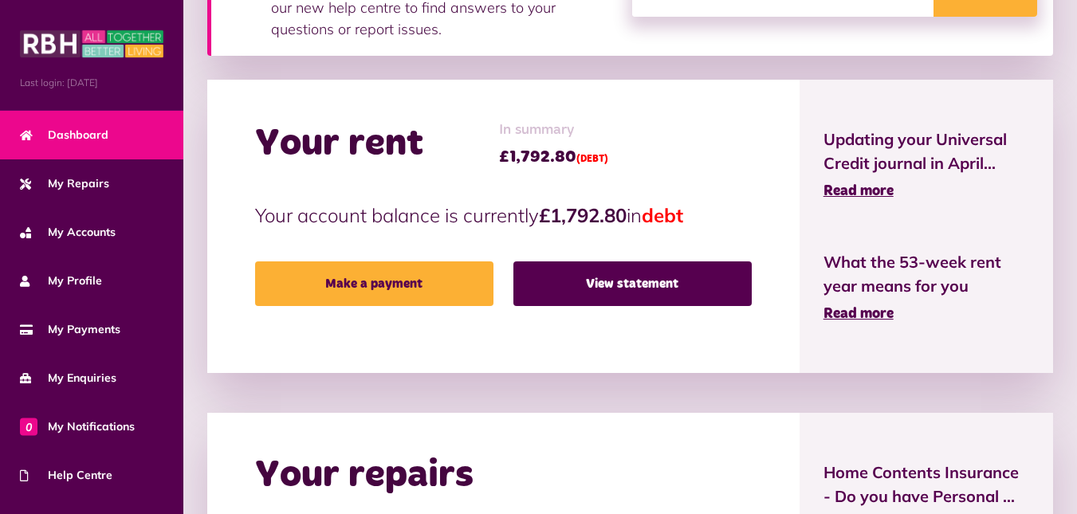 The width and height of the screenshot is (1077, 514). What do you see at coordinates (92, 44) in the screenshot?
I see `img: MyRBH` at bounding box center [92, 44].